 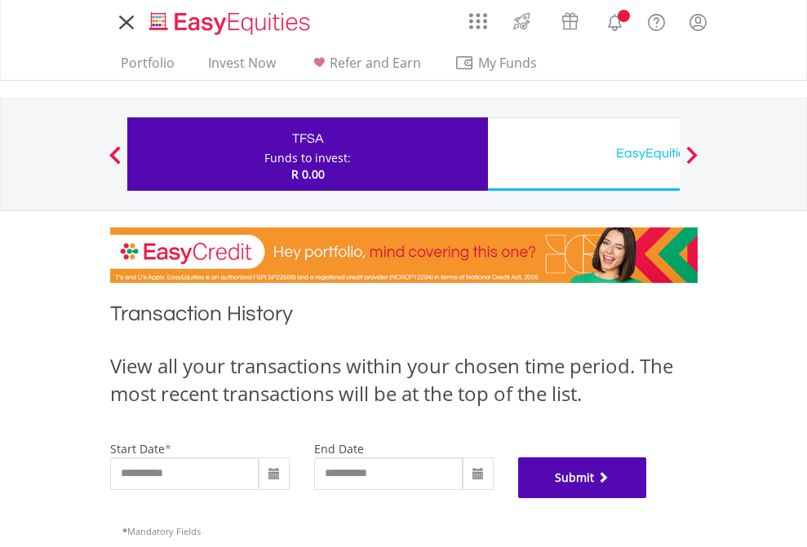 I want to click on img: thrive-v2.svg, so click(x=521, y=21).